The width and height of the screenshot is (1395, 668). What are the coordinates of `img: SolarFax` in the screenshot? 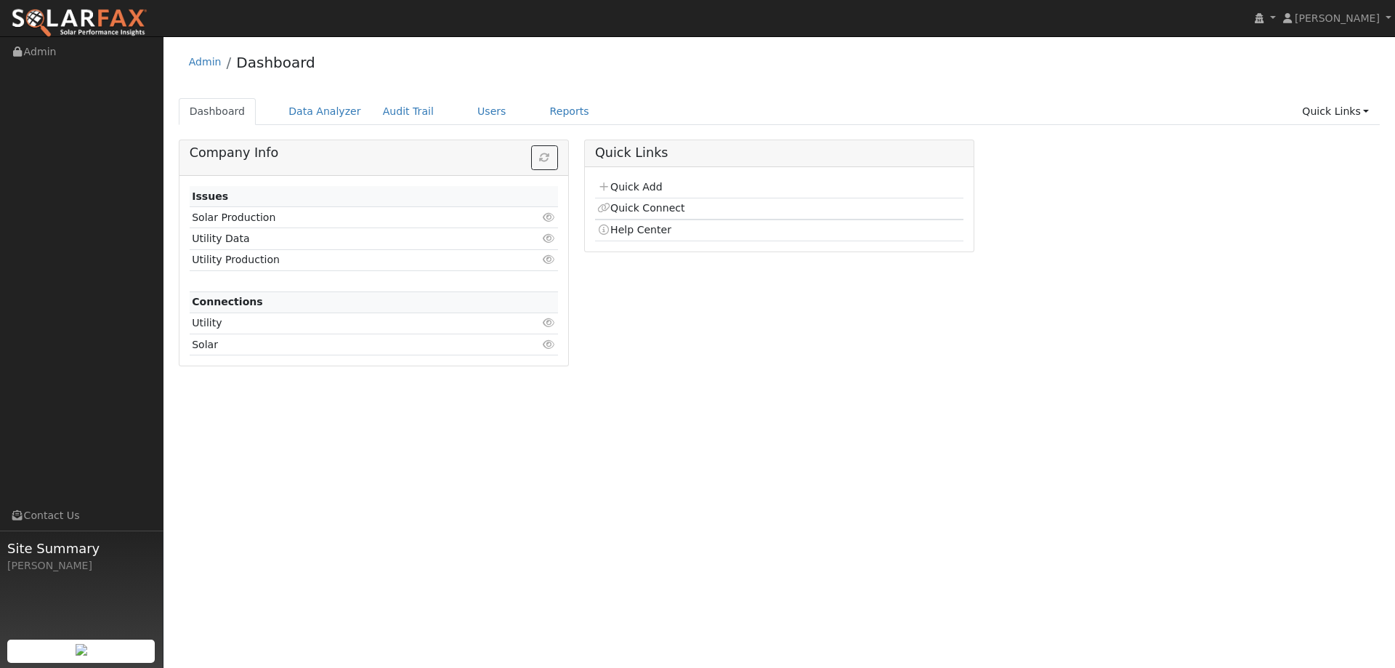 It's located at (79, 23).